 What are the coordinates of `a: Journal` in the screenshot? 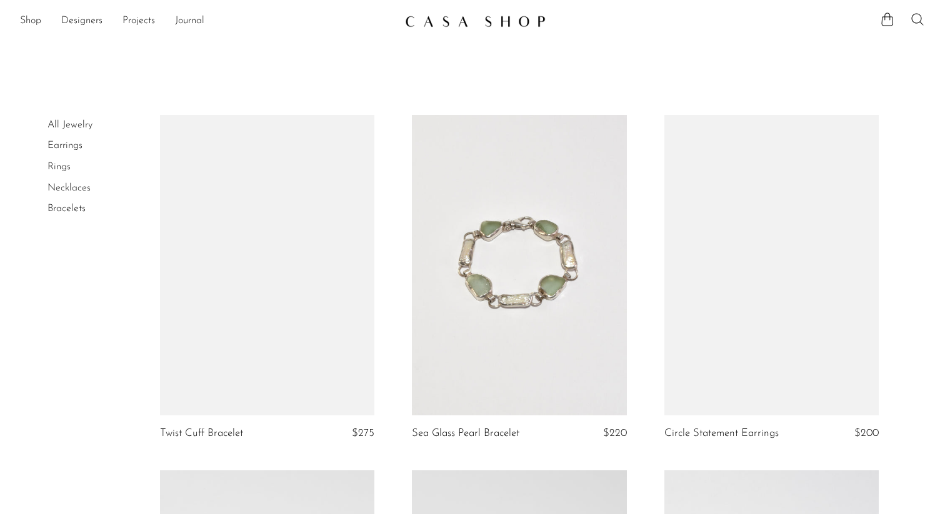 It's located at (189, 21).